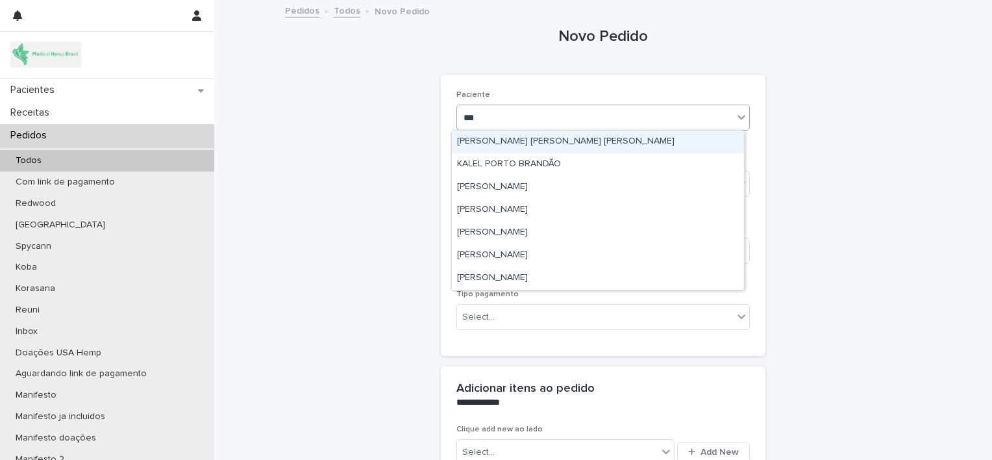 The image size is (992, 460). Describe the element at coordinates (81, 373) in the screenshot. I see `p: Aguardando link de pagamento` at that location.